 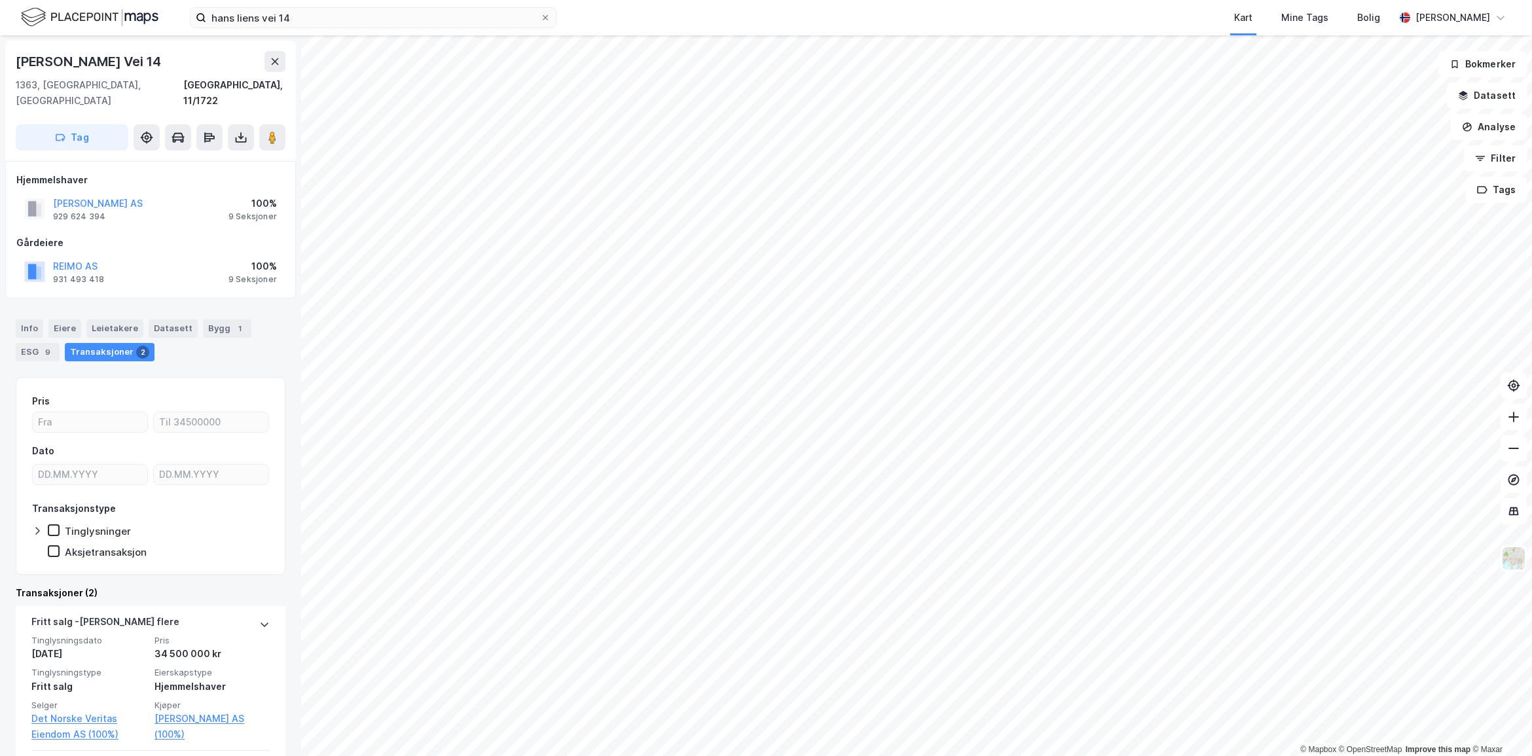 I want to click on span: Tinglysningsdato, so click(x=89, y=640).